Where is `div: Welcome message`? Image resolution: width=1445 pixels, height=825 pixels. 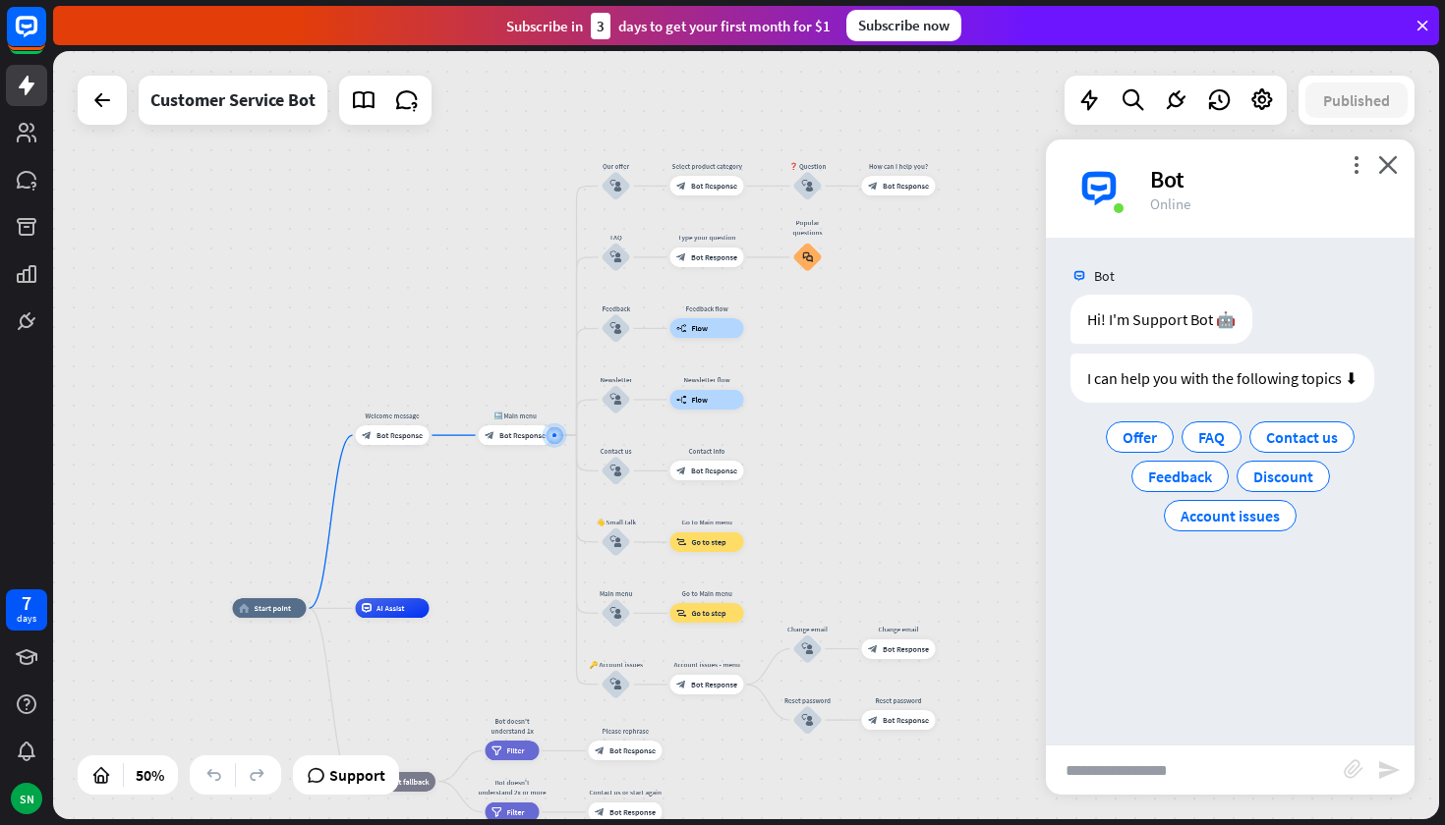 div: Welcome message is located at coordinates (392, 416).